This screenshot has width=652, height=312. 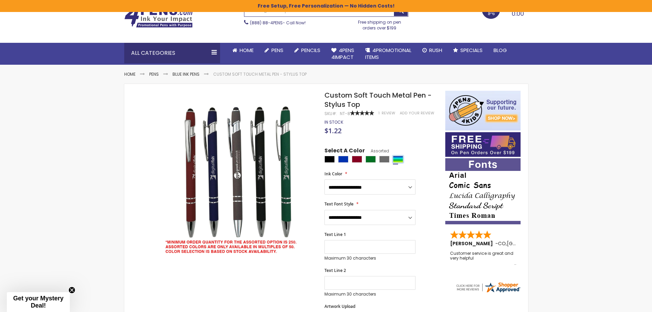 What do you see at coordinates (432, 50) in the screenshot?
I see `a: Rush` at bounding box center [432, 50].